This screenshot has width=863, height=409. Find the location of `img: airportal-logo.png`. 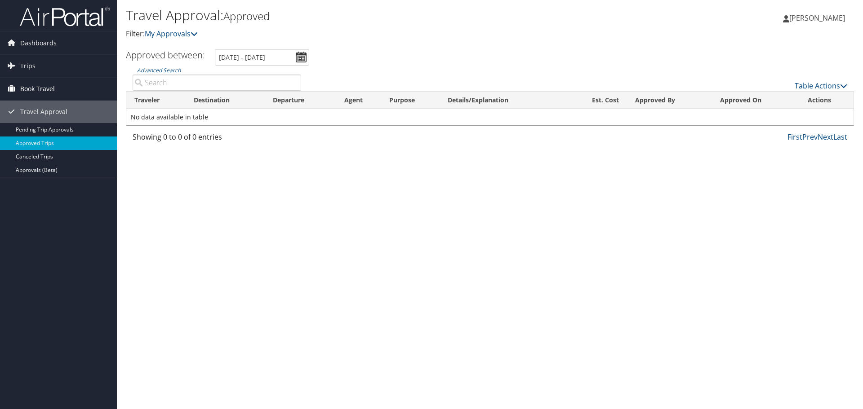

img: airportal-logo.png is located at coordinates (65, 16).